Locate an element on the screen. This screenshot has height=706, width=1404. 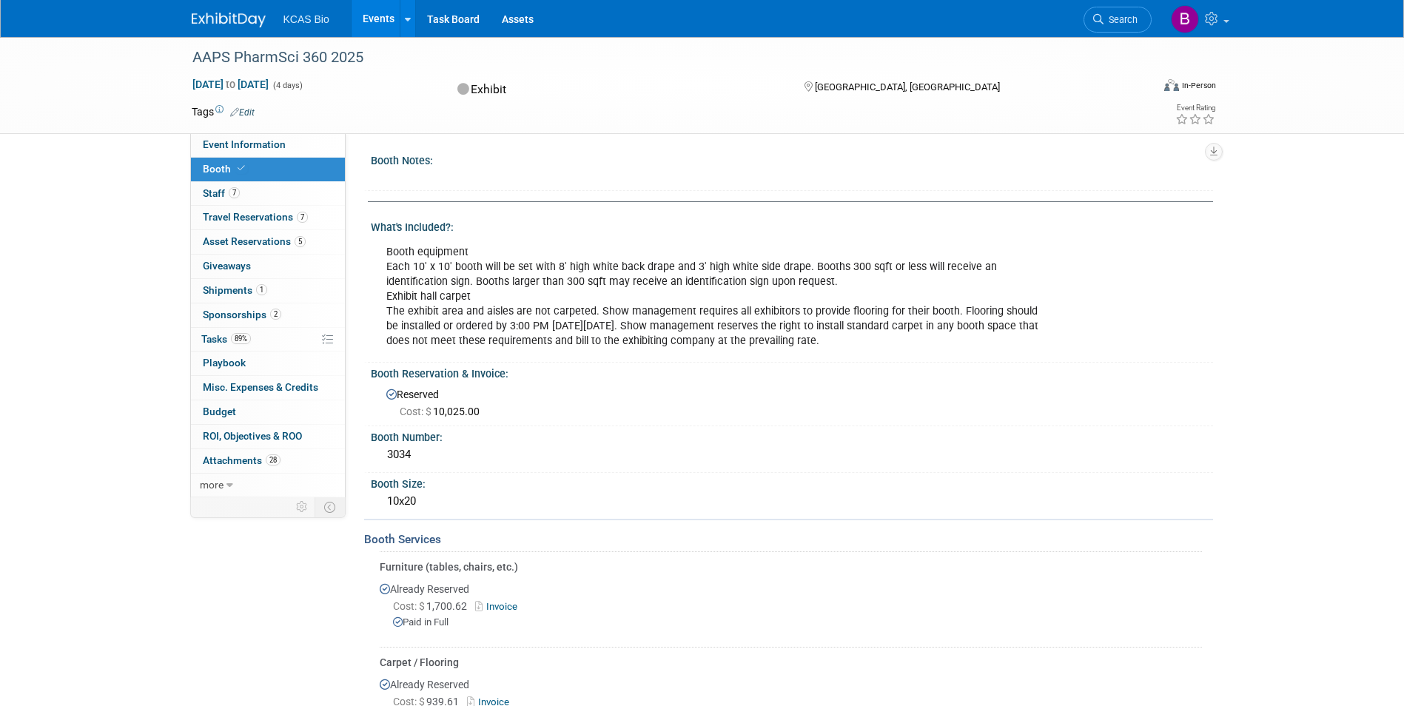
span: 28 is located at coordinates (273, 460).